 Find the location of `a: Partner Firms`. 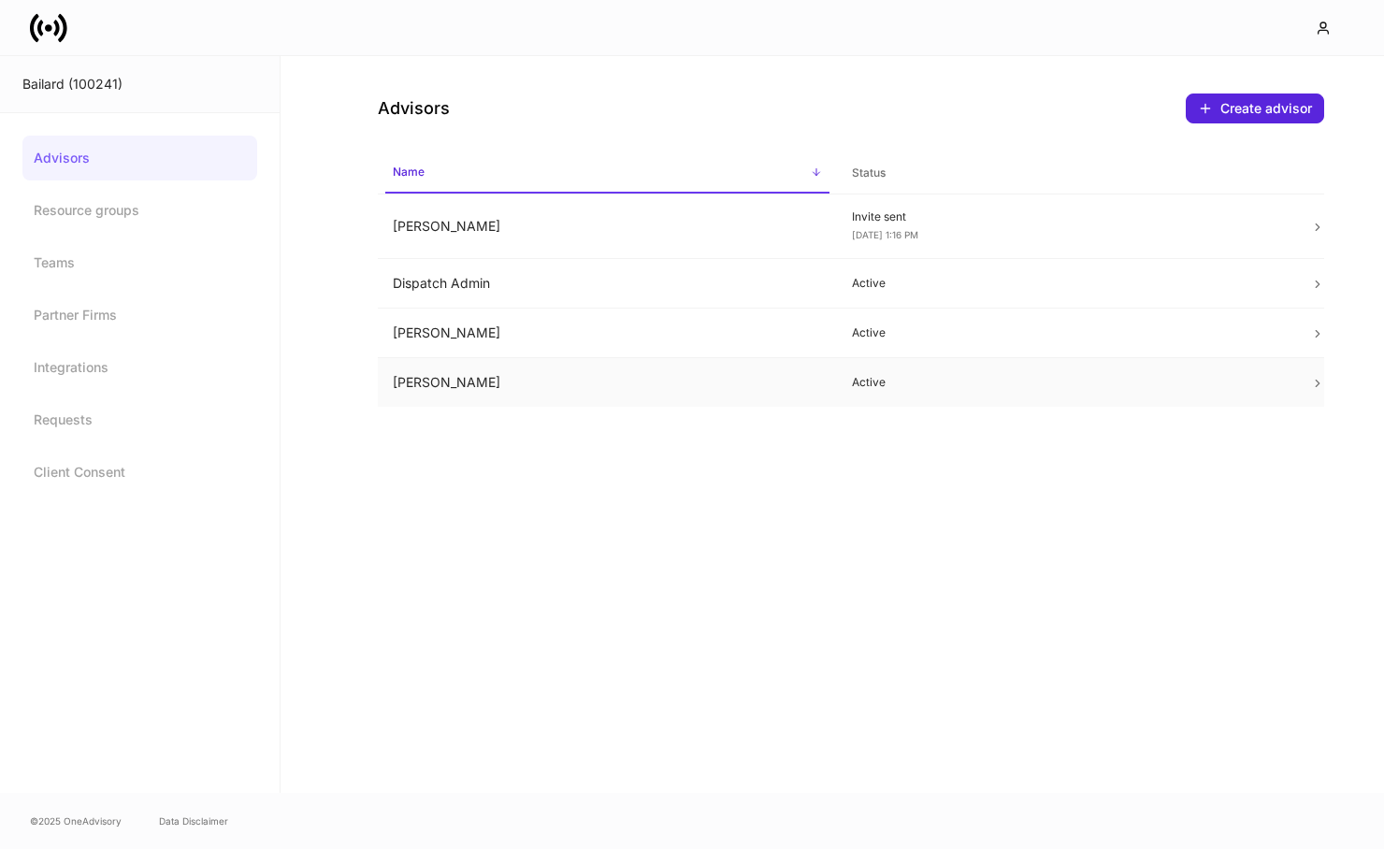

a: Partner Firms is located at coordinates (139, 315).